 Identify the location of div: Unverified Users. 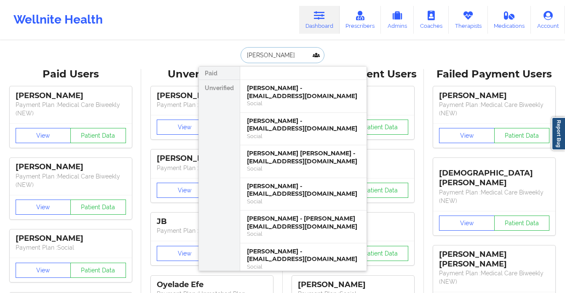
(212, 74).